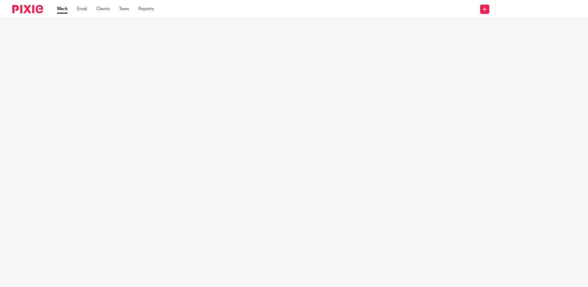  What do you see at coordinates (103, 9) in the screenshot?
I see `a: Clients` at bounding box center [103, 9].